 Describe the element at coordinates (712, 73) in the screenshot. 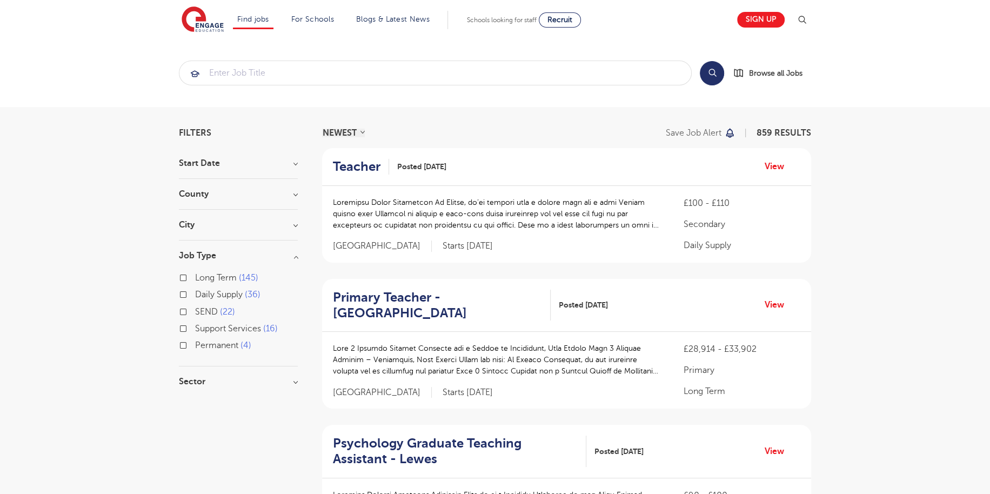

I see `button: Search` at that location.